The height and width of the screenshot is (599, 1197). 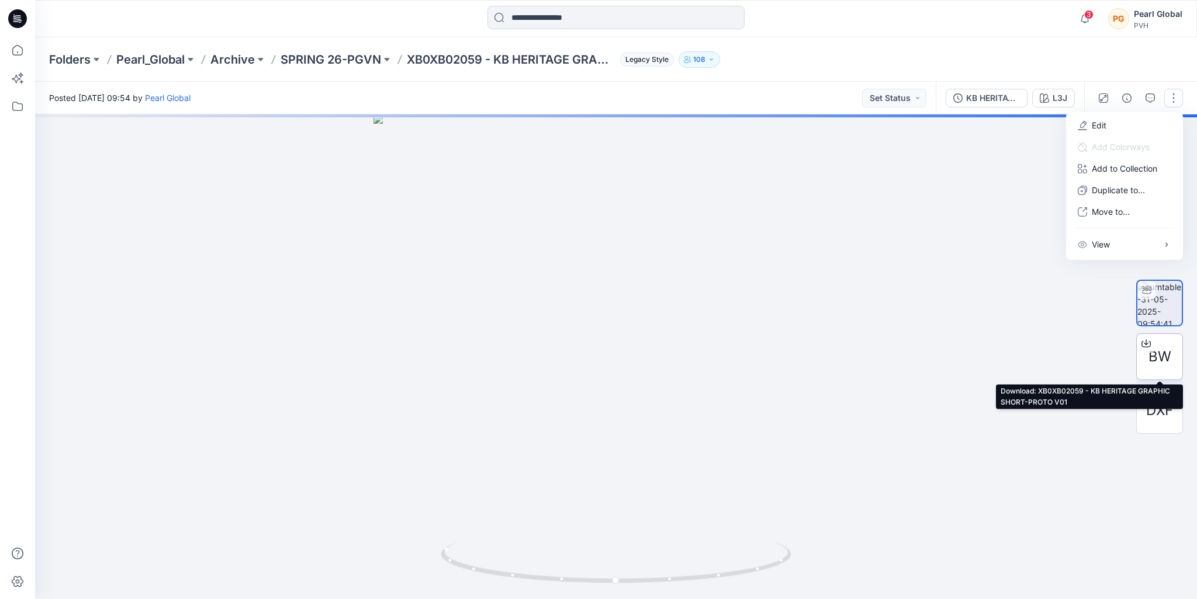 What do you see at coordinates (1118, 19) in the screenshot?
I see `div: PG` at bounding box center [1118, 19].